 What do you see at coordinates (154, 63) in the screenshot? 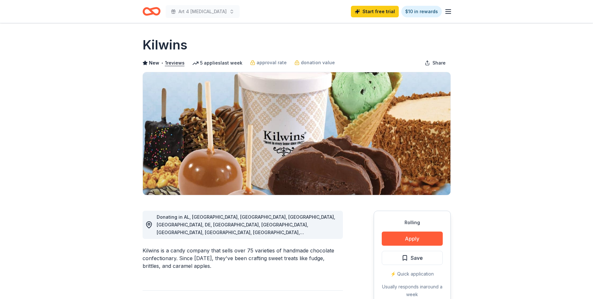
I see `span: New` at bounding box center [154, 63].